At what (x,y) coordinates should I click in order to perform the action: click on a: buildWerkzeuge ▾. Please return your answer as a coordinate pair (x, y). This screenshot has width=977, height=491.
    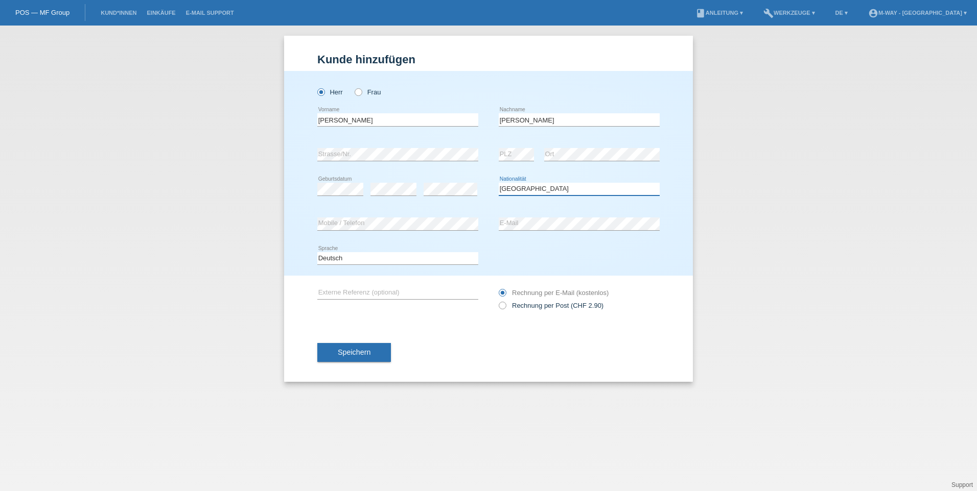
    Looking at the image, I should click on (789, 13).